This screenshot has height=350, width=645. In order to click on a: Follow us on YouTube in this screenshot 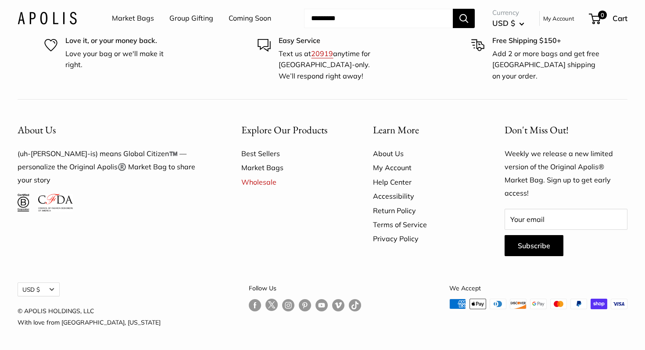, I will do `click(322, 305)`.